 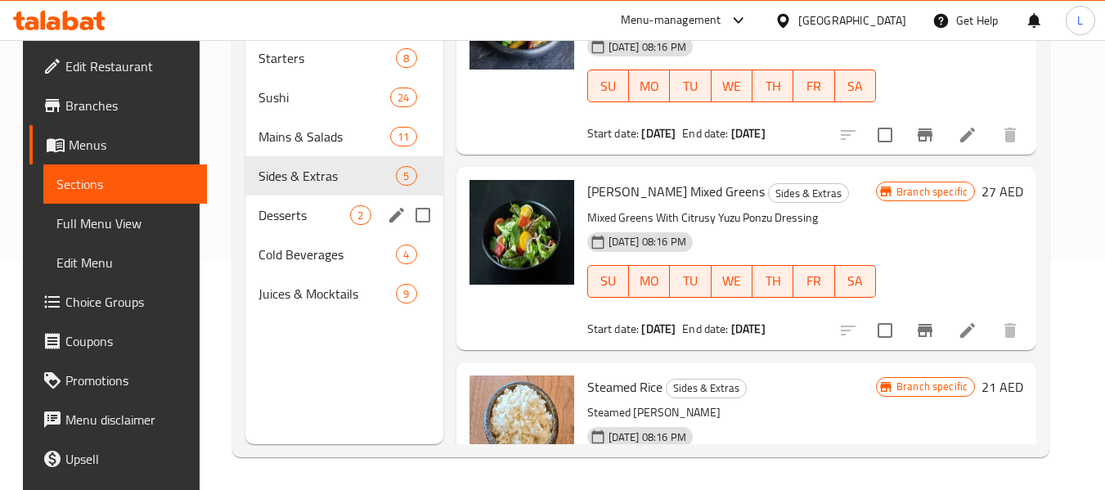 I want to click on span: Starters, so click(x=327, y=58).